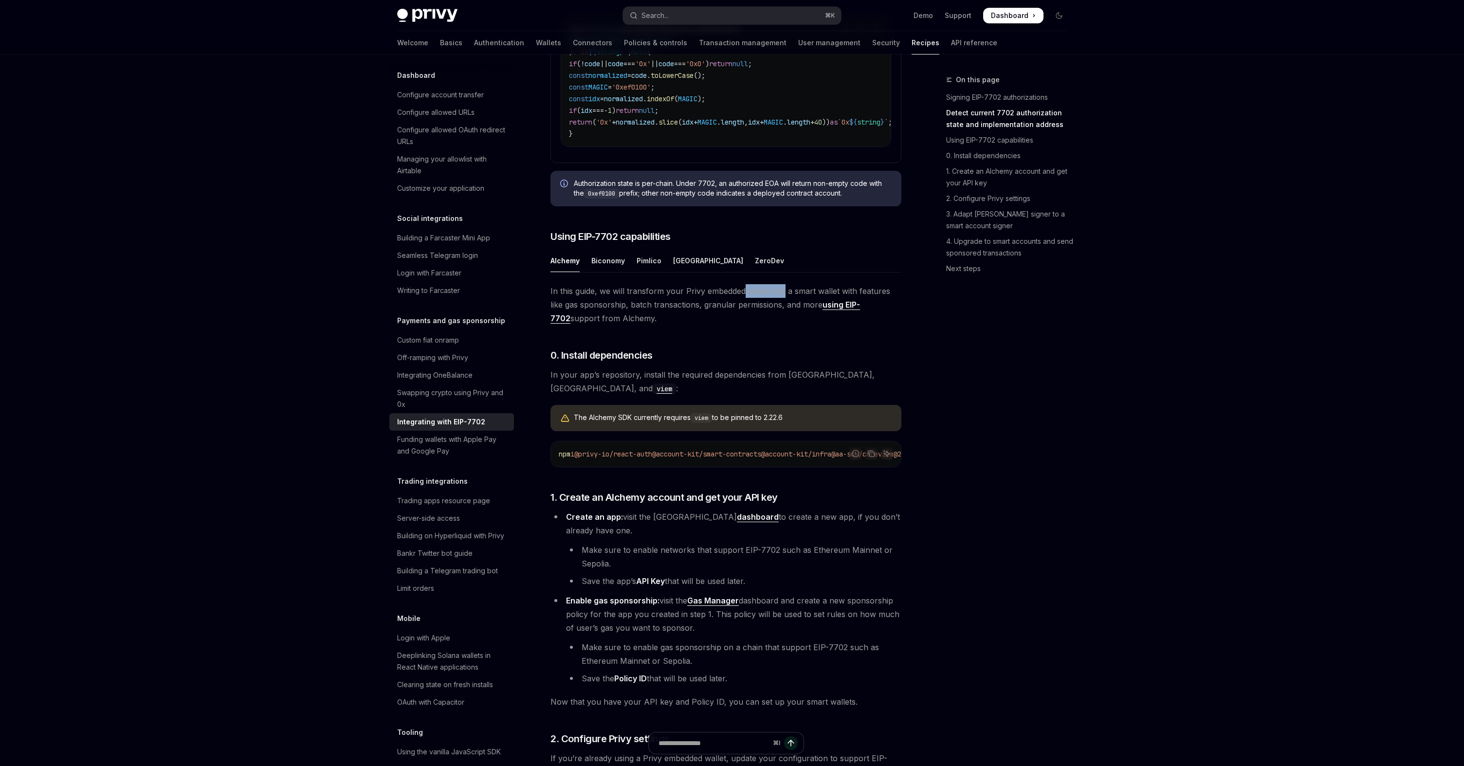 The width and height of the screenshot is (1464, 766). Describe the element at coordinates (1011, 269) in the screenshot. I see `a: Next steps` at that location.